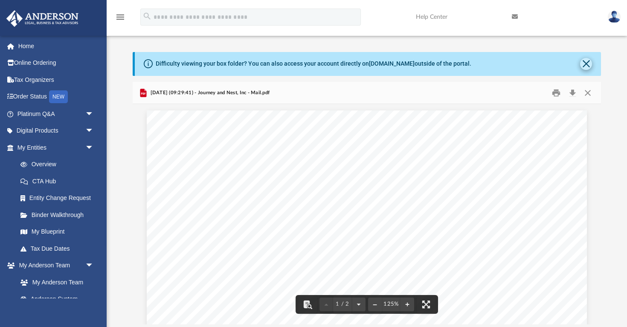  I want to click on button: Print, so click(557, 93).